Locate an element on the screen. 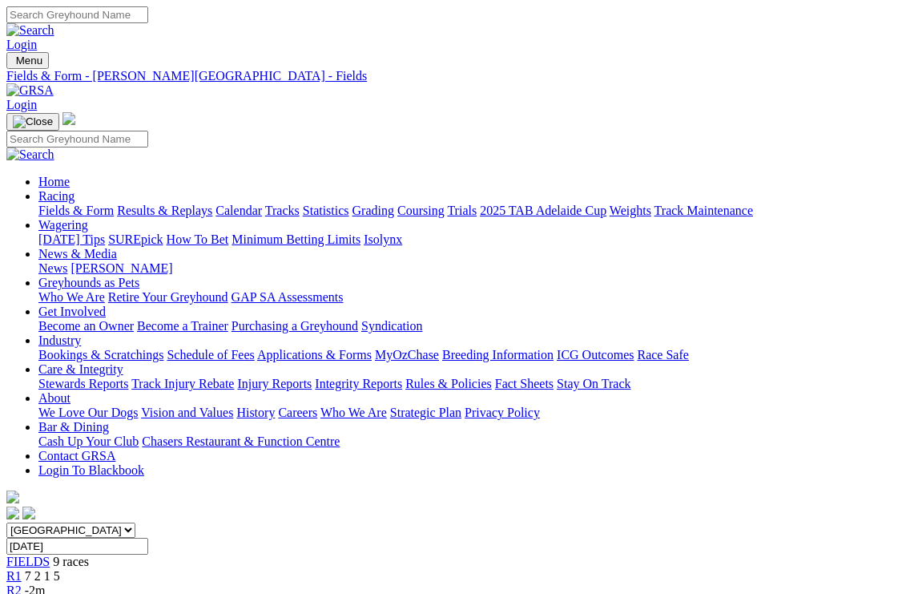 This screenshot has height=594, width=914. a: Injury Reports is located at coordinates (274, 383).